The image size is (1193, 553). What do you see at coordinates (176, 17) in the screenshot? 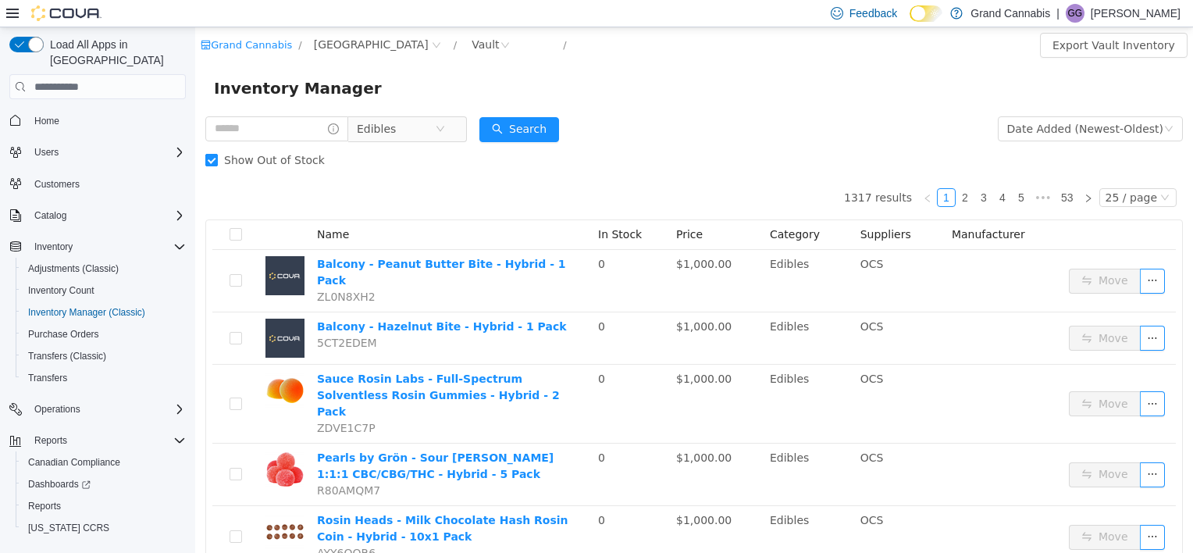
I see `span: Port Dover` at bounding box center [176, 17].